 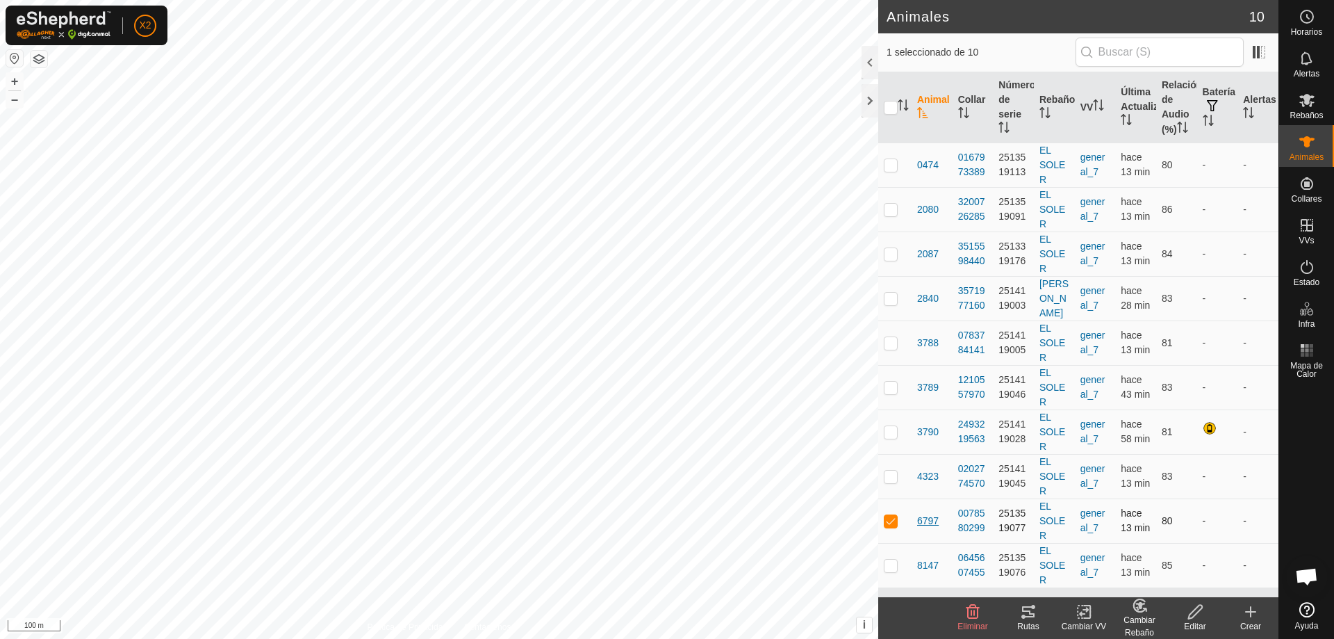 What do you see at coordinates (928, 387) in the screenshot?
I see `span: 3789` at bounding box center [928, 387].